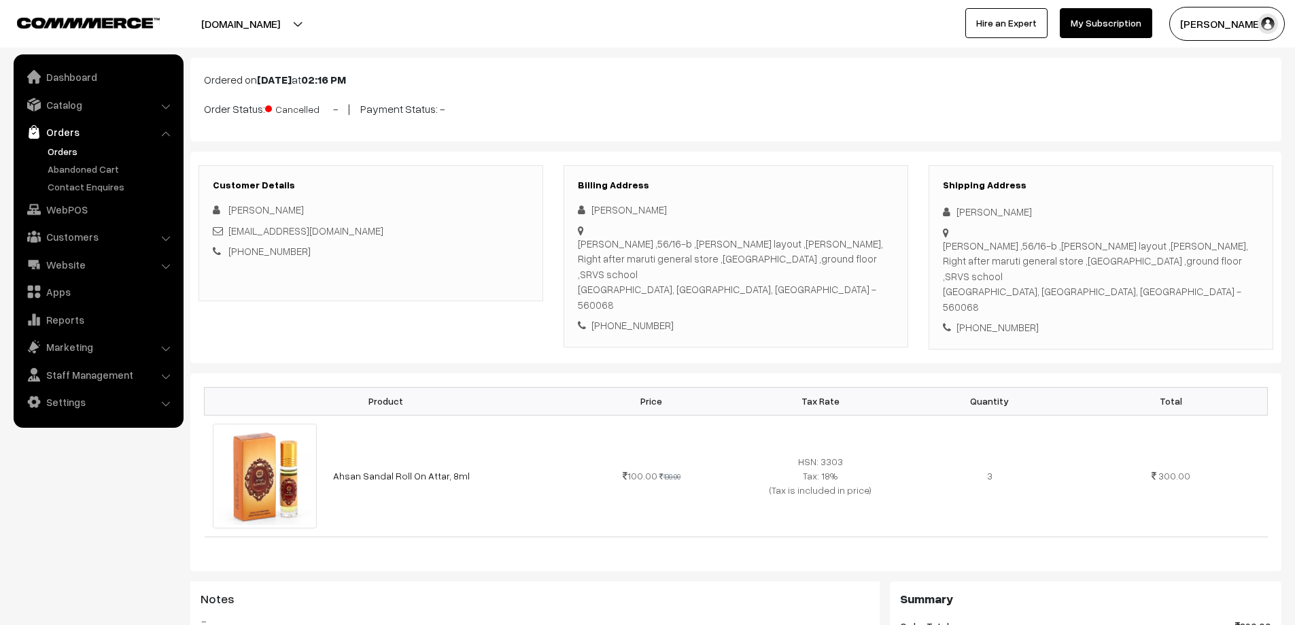 Image resolution: width=1295 pixels, height=625 pixels. What do you see at coordinates (651, 401) in the screenshot?
I see `th: Price` at bounding box center [651, 401].